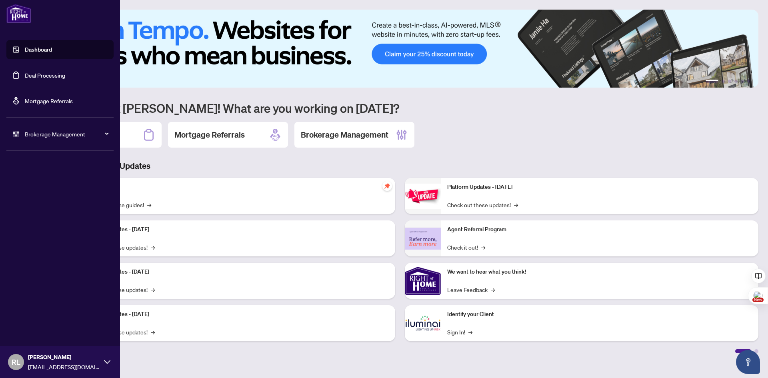 This screenshot has width=768, height=378. What do you see at coordinates (344, 135) in the screenshot?
I see `h2: Brokerage Management` at bounding box center [344, 135].